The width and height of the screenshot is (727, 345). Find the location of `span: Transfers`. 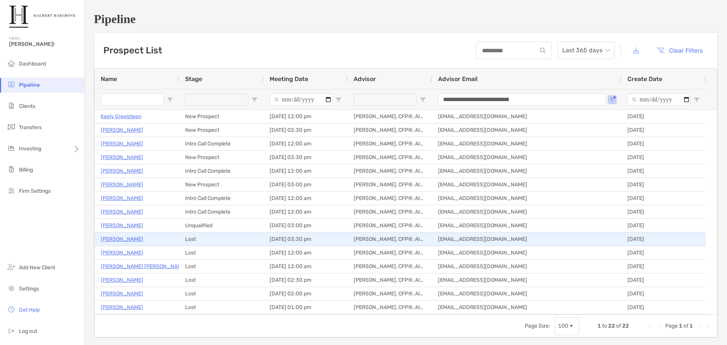

span: Transfers is located at coordinates (30, 127).